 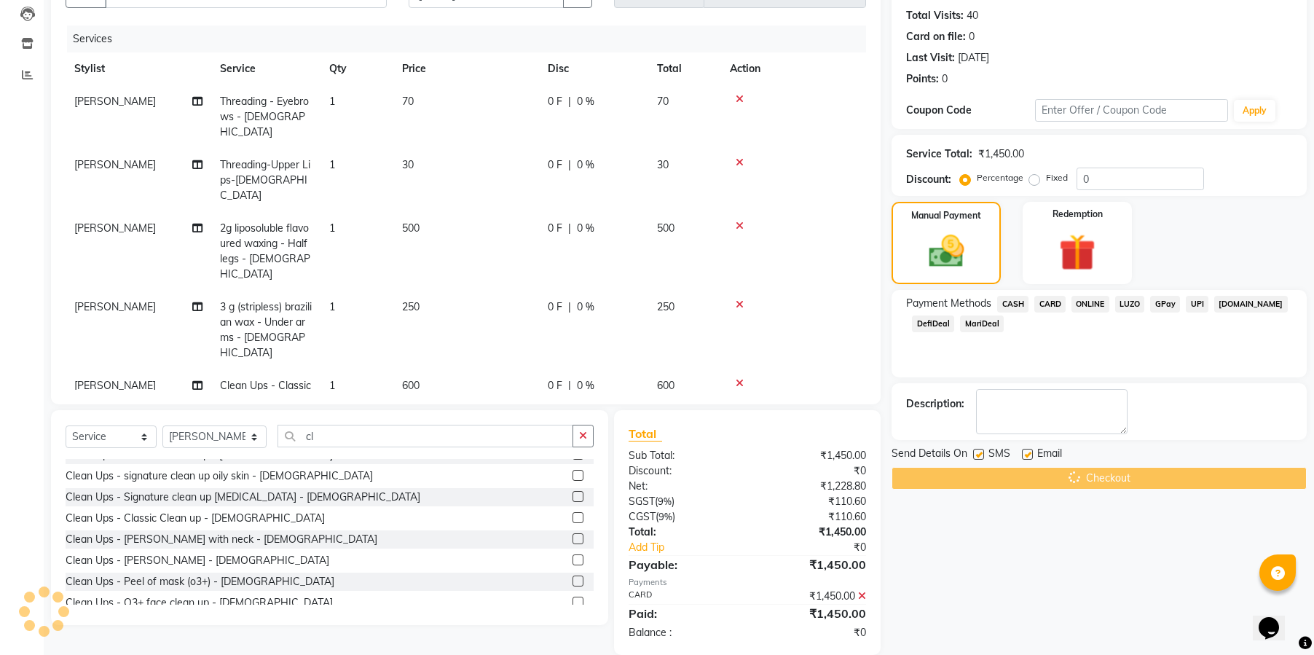 What do you see at coordinates (948, 303) in the screenshot?
I see `span: Payment Methods` at bounding box center [948, 303].